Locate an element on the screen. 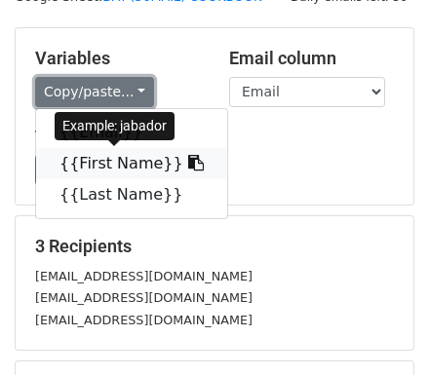  h5: Email column is located at coordinates (311, 58).